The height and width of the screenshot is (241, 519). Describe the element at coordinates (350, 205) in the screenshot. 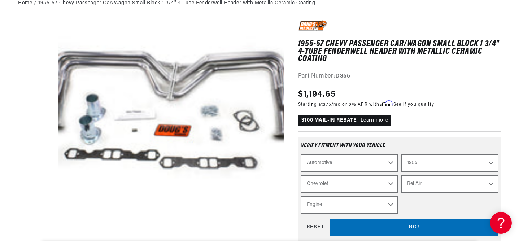

I see `select: Engine` at that location.